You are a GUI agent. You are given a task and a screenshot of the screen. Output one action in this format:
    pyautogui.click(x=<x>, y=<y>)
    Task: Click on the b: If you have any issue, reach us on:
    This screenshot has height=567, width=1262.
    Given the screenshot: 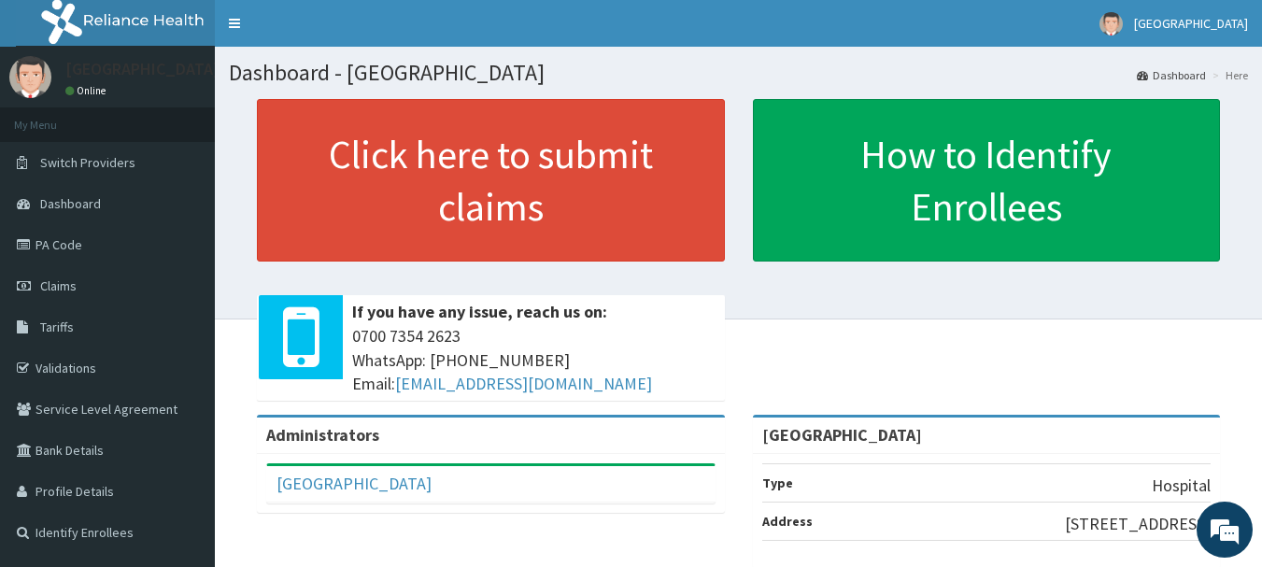 What is the action you would take?
    pyautogui.click(x=479, y=311)
    